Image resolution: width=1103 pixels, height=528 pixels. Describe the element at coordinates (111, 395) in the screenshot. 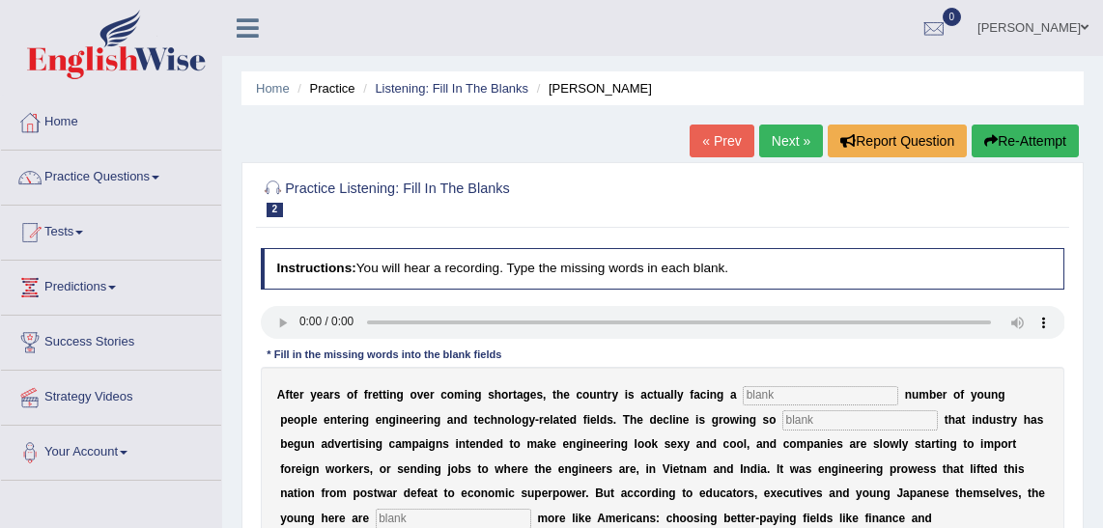

I see `a: Strategy Videos` at that location.